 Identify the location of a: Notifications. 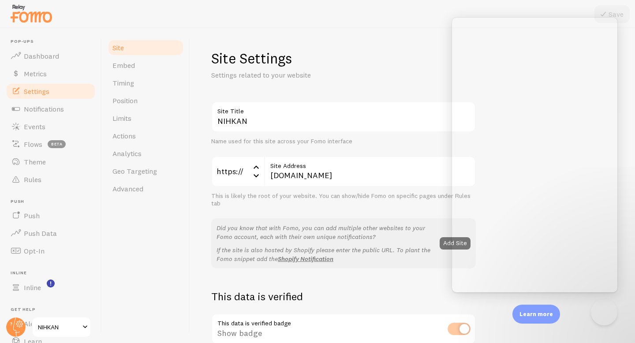
(51, 109).